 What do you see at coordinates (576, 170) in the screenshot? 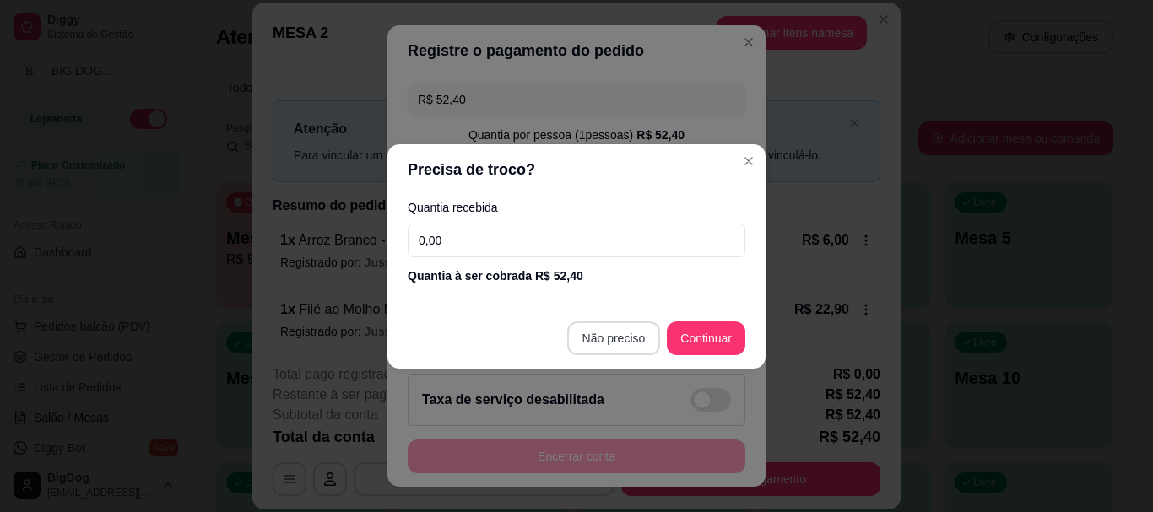
I see `header: Precisa de troco?` at bounding box center [576, 170].